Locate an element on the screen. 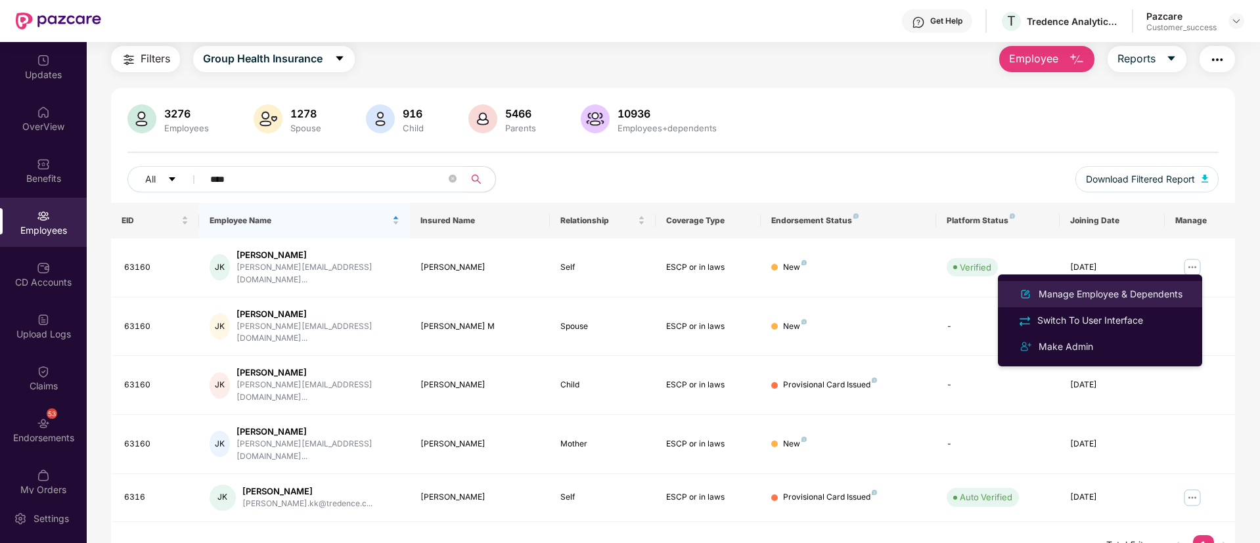 This screenshot has height=543, width=1260. img: New Pazcare Logo is located at coordinates (58, 21).